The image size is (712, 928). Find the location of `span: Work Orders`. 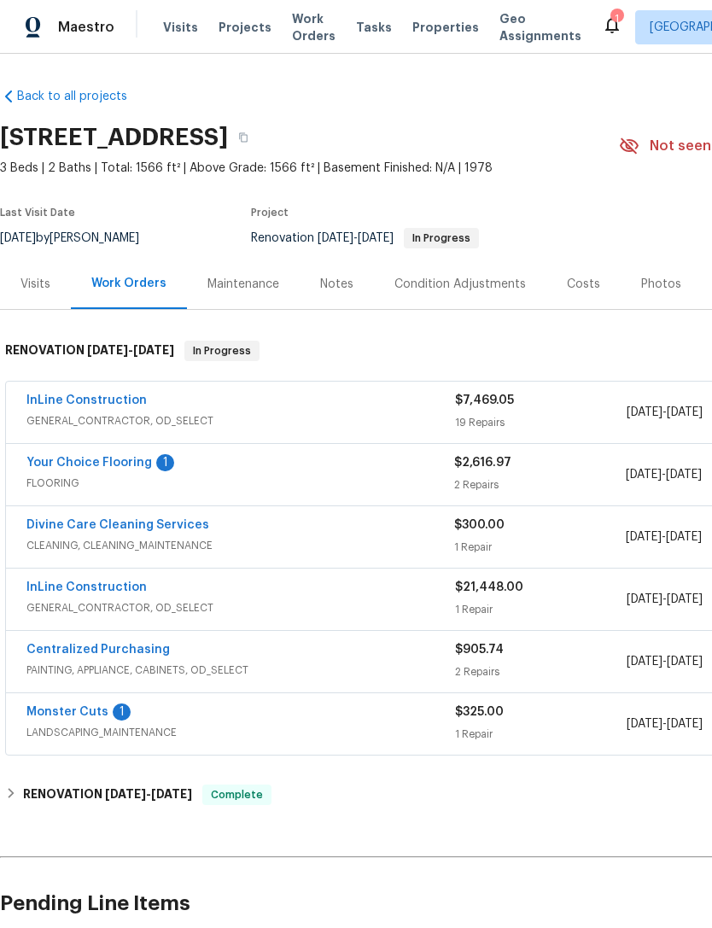

span: Work Orders is located at coordinates (313, 27).